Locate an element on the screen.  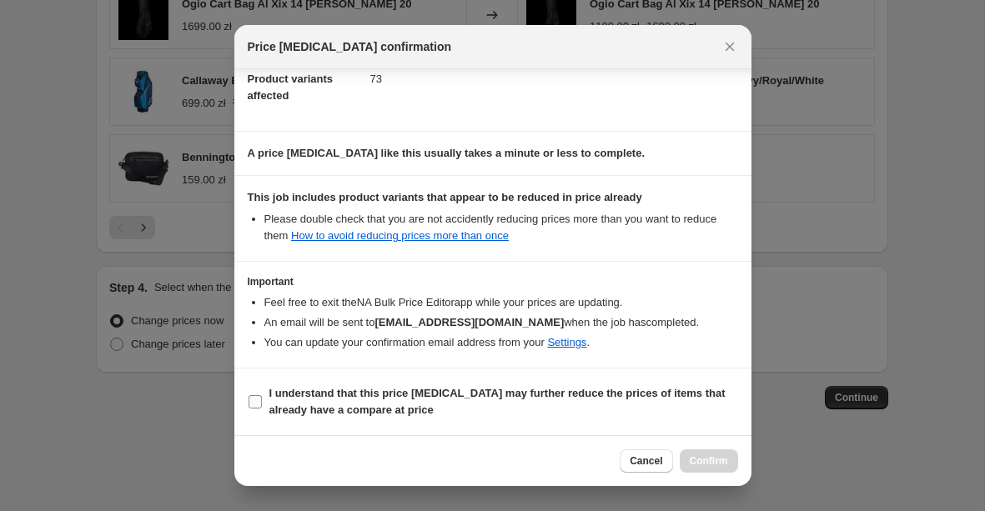
button: Close is located at coordinates (730, 47).